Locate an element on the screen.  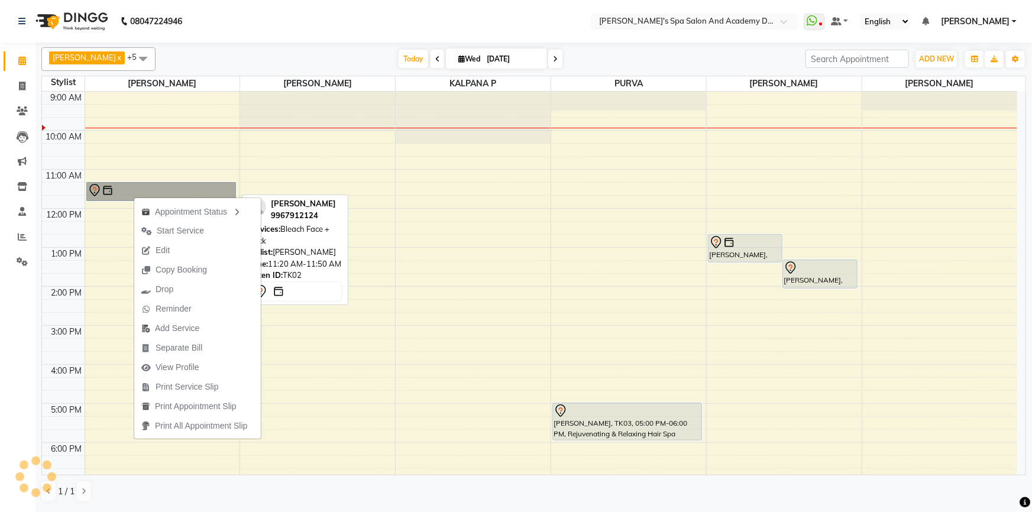
div: 10:00 AM is located at coordinates (64, 137).